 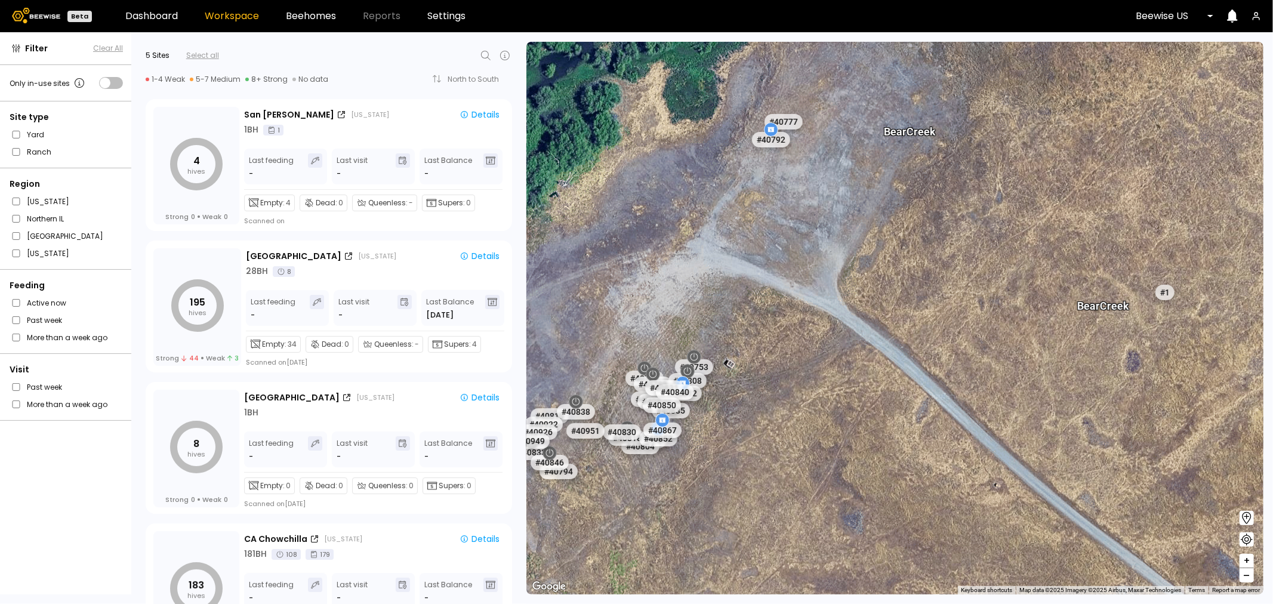 What do you see at coordinates (559, 471) in the screenshot?
I see `div: # 40794` at bounding box center [559, 471].